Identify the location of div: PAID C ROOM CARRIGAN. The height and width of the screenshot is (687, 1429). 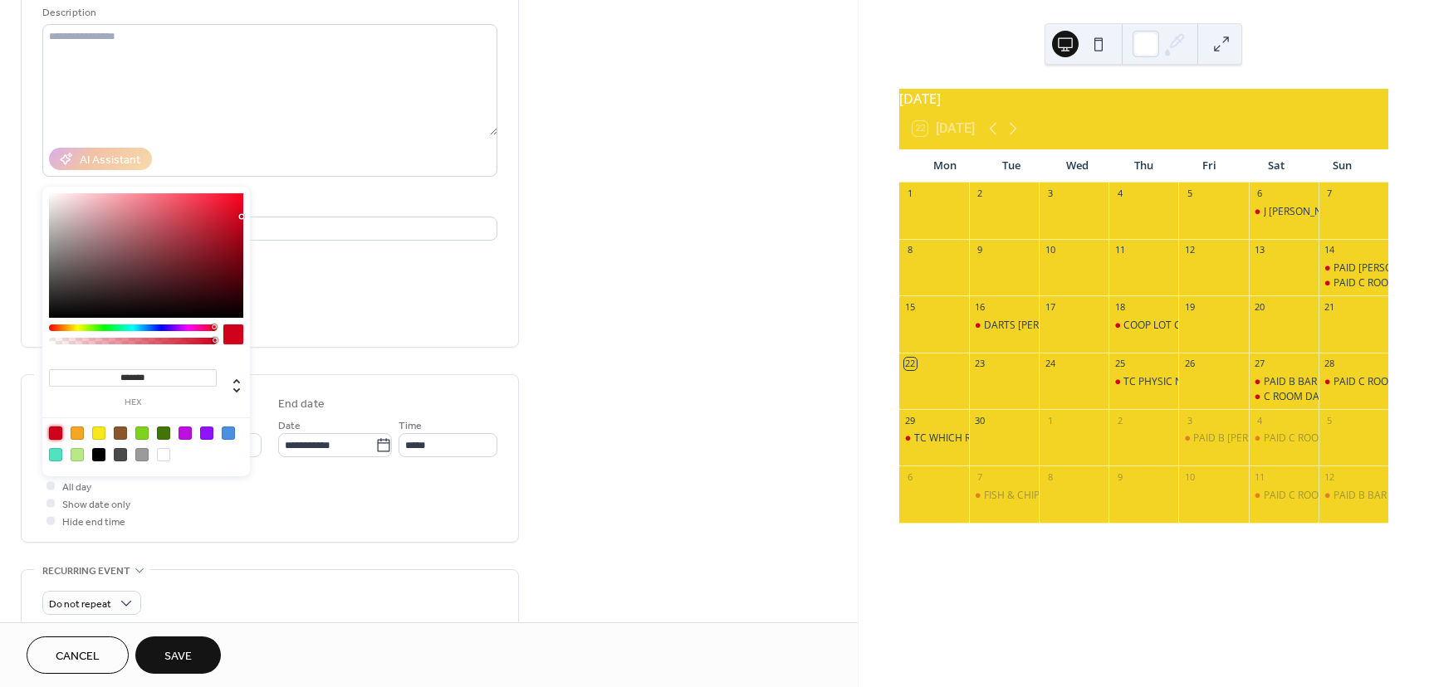
(1353, 283).